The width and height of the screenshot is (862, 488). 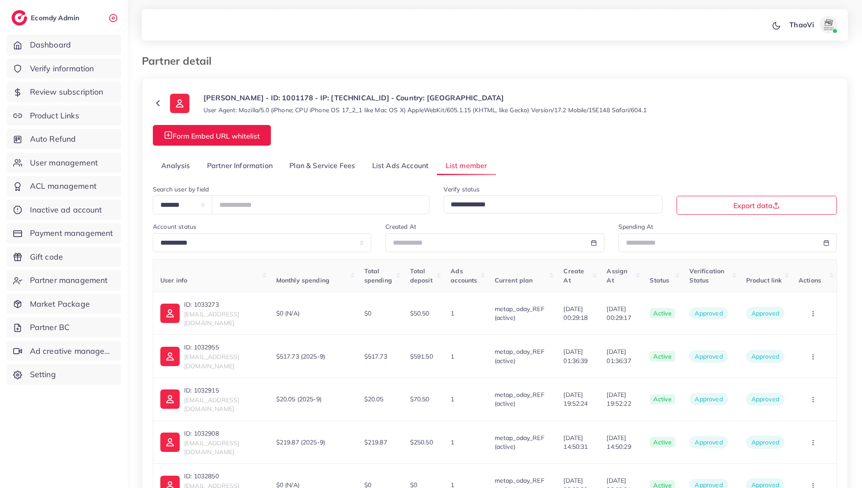 I want to click on span: Verification Status, so click(x=706, y=276).